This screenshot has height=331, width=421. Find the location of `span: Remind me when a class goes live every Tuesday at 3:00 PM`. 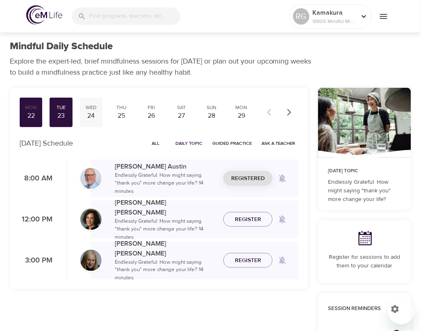

span: Remind me when a class goes live every Tuesday at 3:00 PM is located at coordinates (282, 260).